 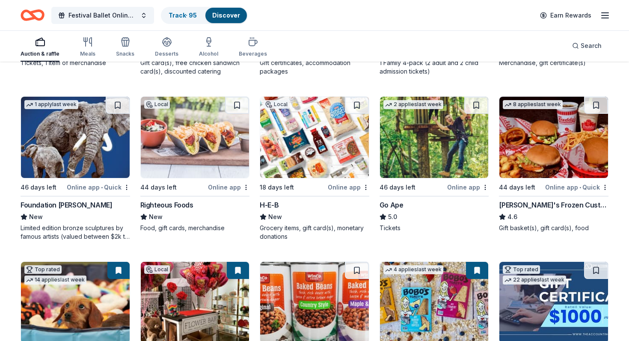 I want to click on a: Image for Righteous FoodsLocal44 days leftOnline appRighteous FoodsNewFood, gift cards, merchandise, so click(x=195, y=164).